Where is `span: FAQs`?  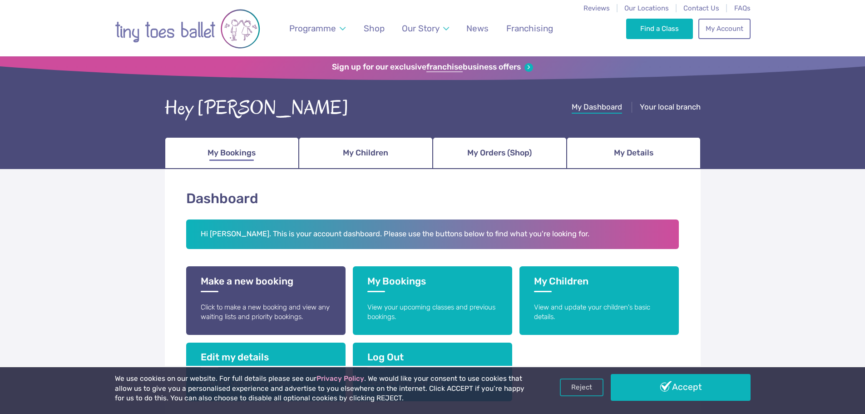
span: FAQs is located at coordinates (742, 8).